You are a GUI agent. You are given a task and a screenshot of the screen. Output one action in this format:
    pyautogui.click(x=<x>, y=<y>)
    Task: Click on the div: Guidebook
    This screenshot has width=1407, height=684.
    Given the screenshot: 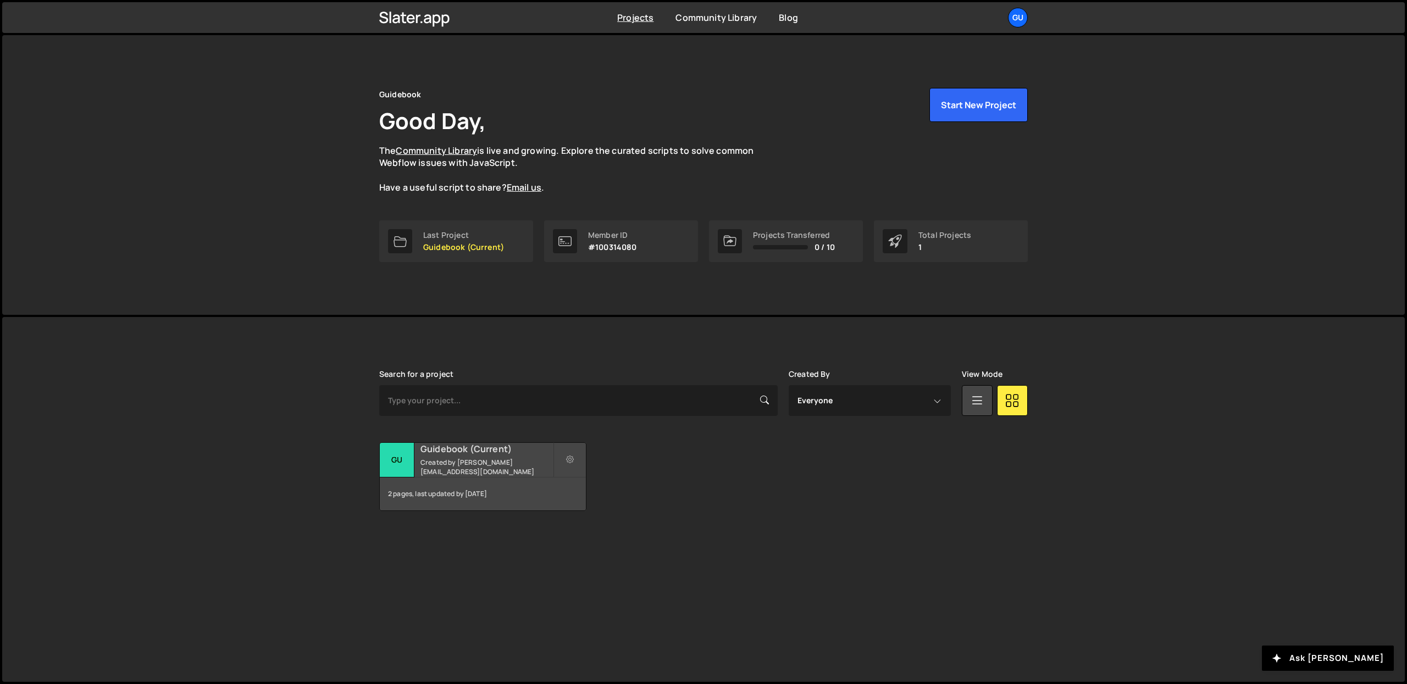 What is the action you would take?
    pyautogui.click(x=400, y=95)
    